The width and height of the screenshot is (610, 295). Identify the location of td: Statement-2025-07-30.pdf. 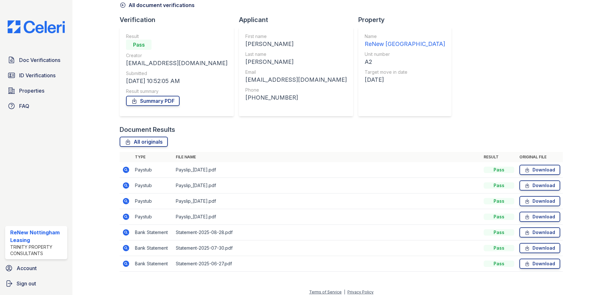
(327, 248).